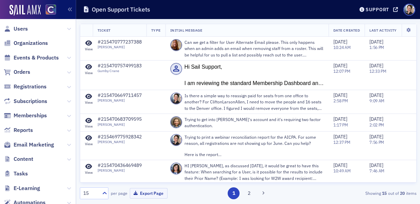 The width and height of the screenshot is (420, 204). What do you see at coordinates (341, 142) in the screenshot?
I see `time: 12:37 PM` at bounding box center [341, 142].